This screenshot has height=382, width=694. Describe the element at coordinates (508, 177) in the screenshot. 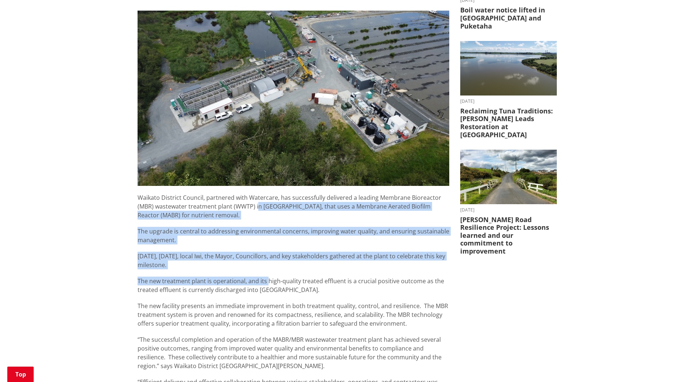

I see `img: PR-21222 Huia Road Relience Munro Road Bridge` at that location.